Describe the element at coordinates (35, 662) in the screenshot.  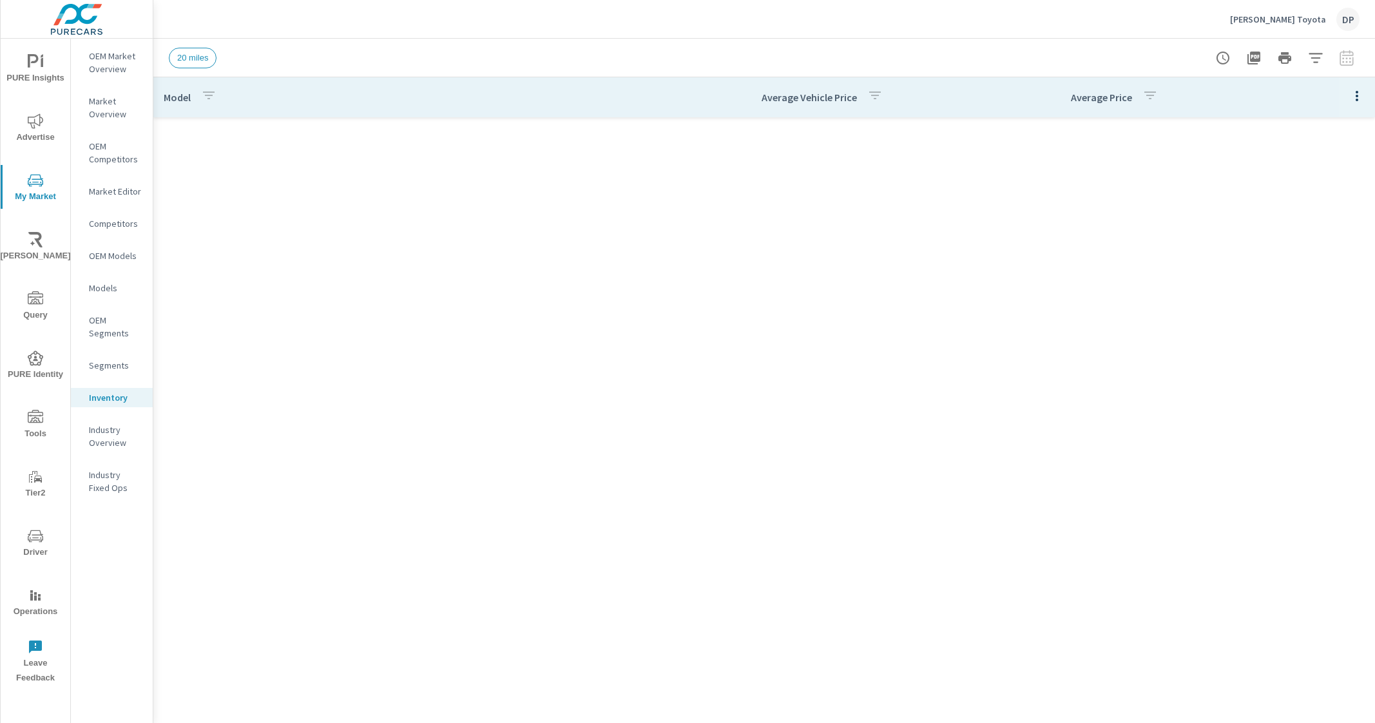
I see `span: Leave Feedback` at that location.